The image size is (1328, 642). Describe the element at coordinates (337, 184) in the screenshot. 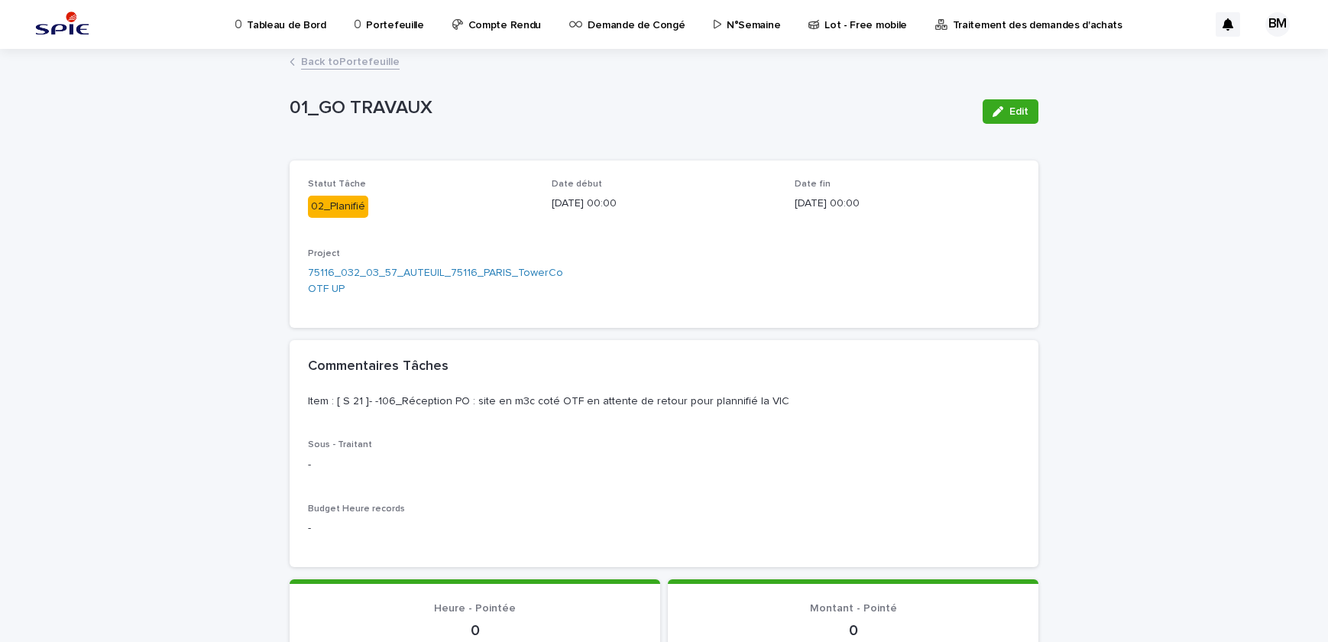

I see `span: Statut Tâche` at that location.